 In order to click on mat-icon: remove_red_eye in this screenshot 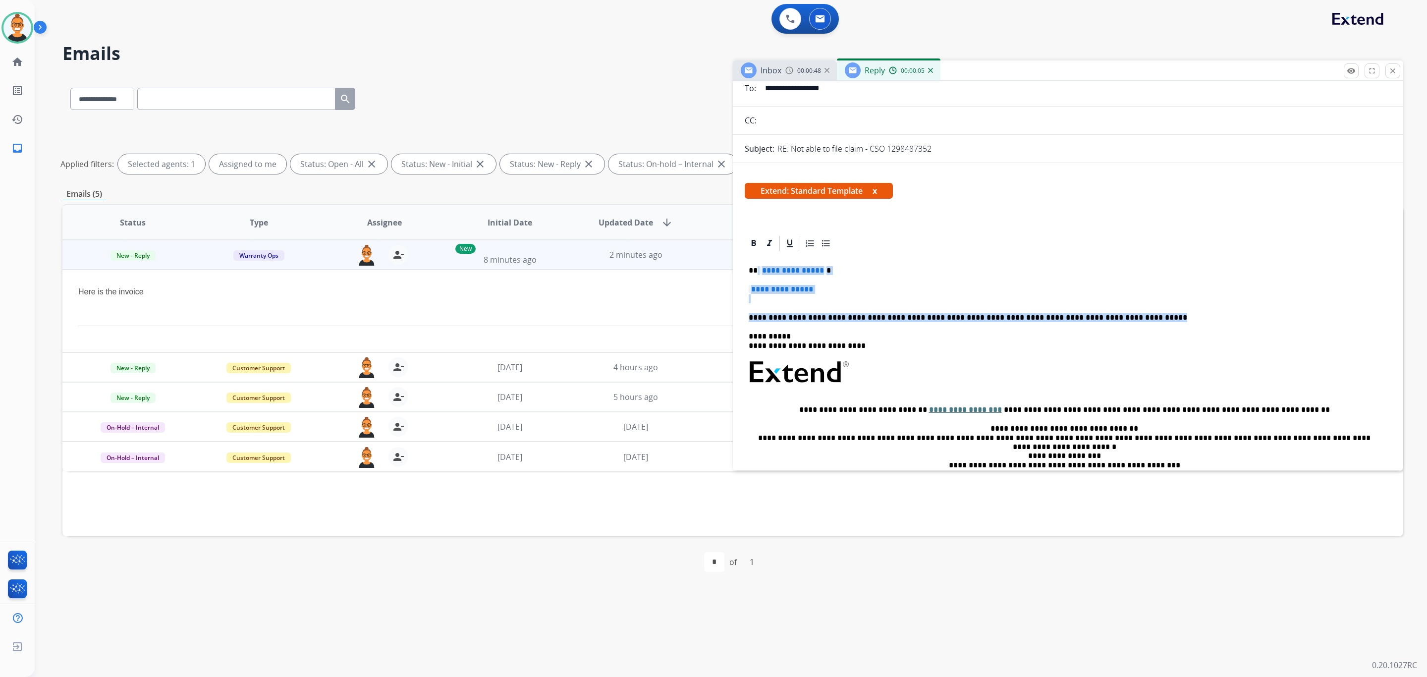, I will do `click(1351, 71)`.